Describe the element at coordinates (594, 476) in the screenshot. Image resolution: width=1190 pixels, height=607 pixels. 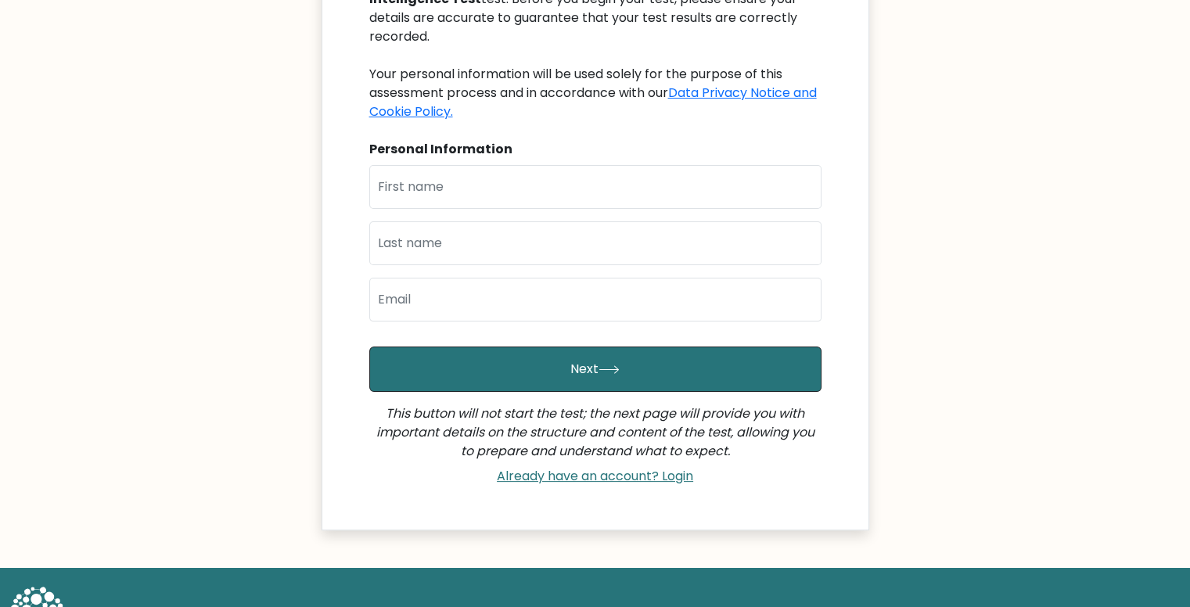
I see `a: Already have an account? Login` at that location.